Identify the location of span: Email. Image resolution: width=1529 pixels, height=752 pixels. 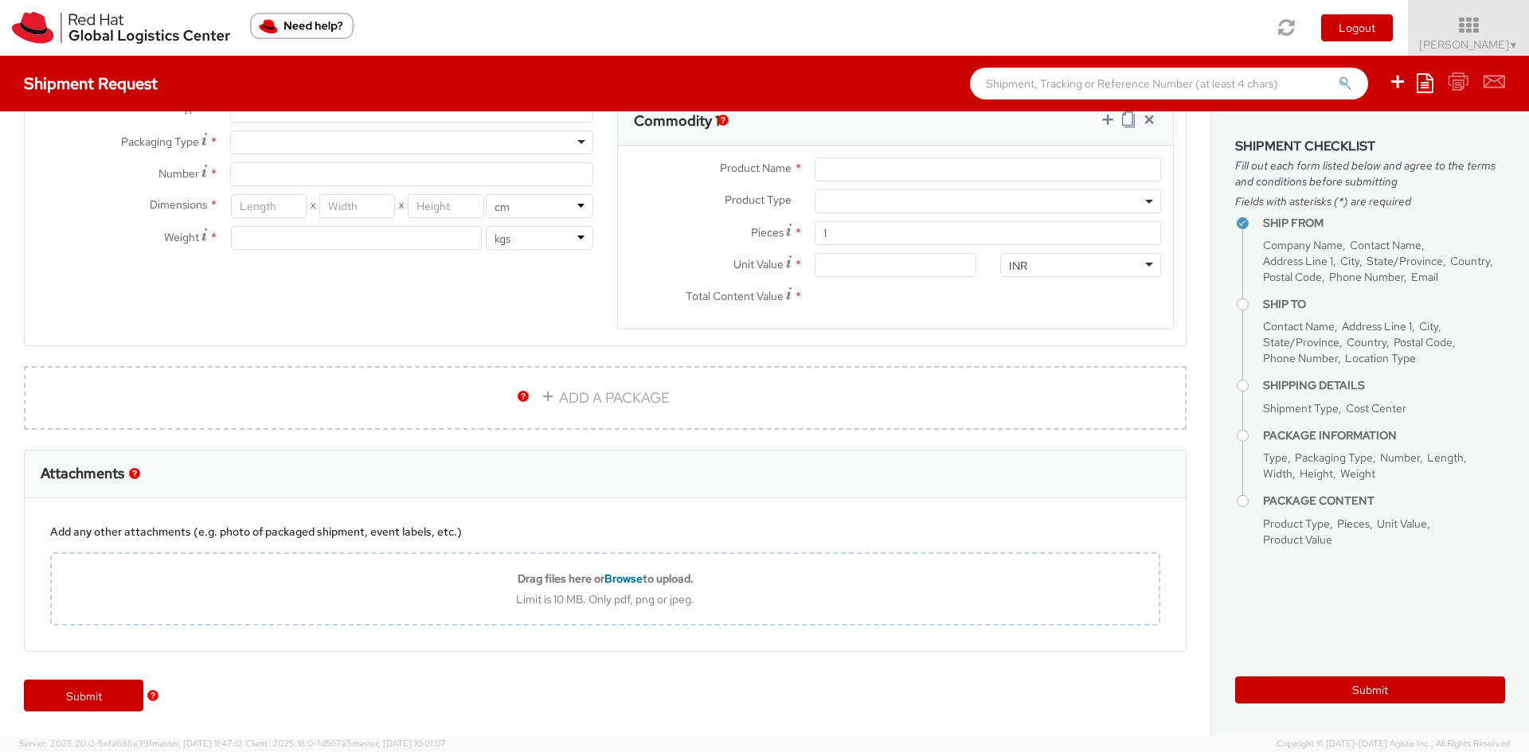
(1424, 277).